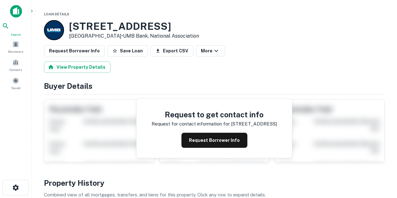  Describe the element at coordinates (214, 115) in the screenshot. I see `h4: Request to get contact info` at that location.